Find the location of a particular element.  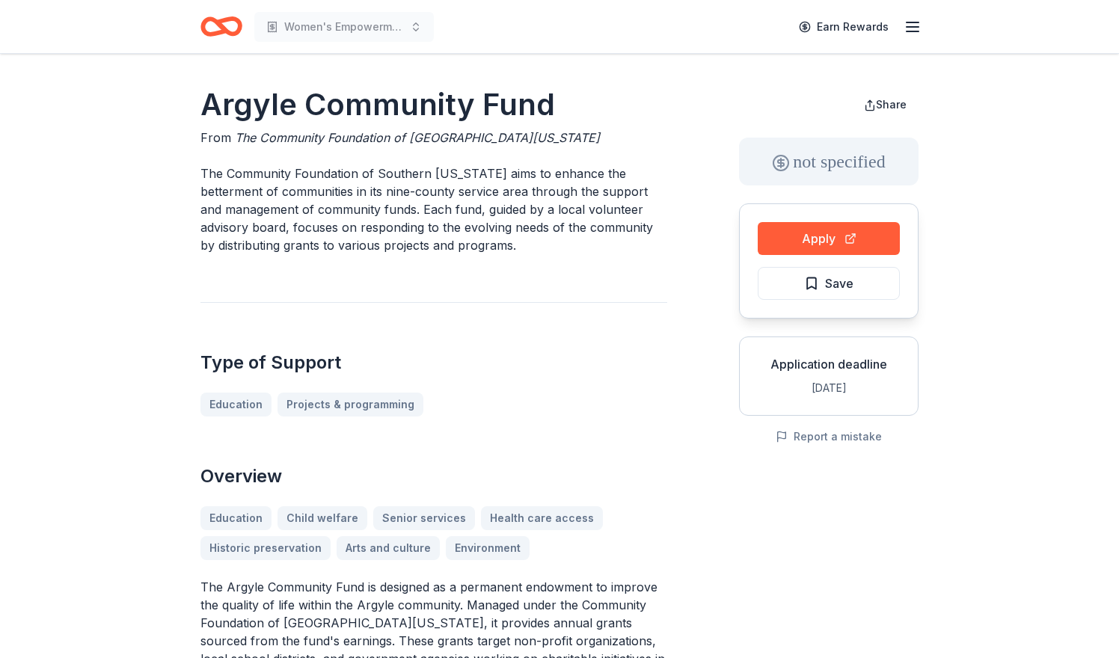

button: Report a mistake is located at coordinates (829, 437).